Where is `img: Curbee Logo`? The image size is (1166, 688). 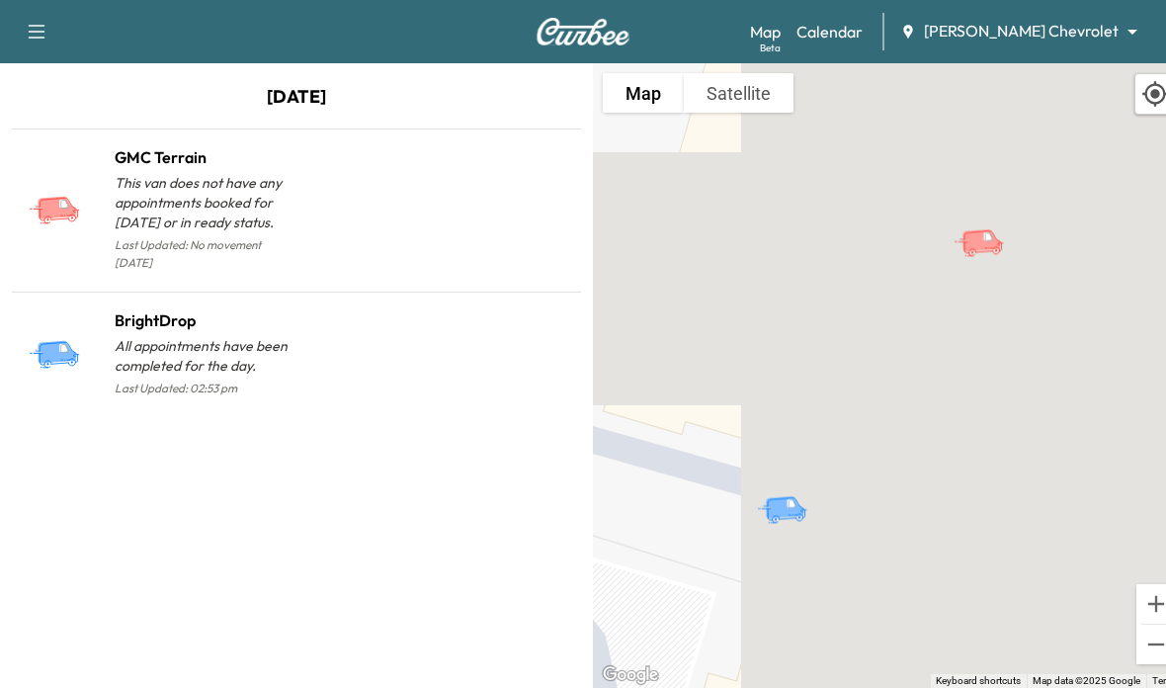
img: Curbee Logo is located at coordinates (583, 32).